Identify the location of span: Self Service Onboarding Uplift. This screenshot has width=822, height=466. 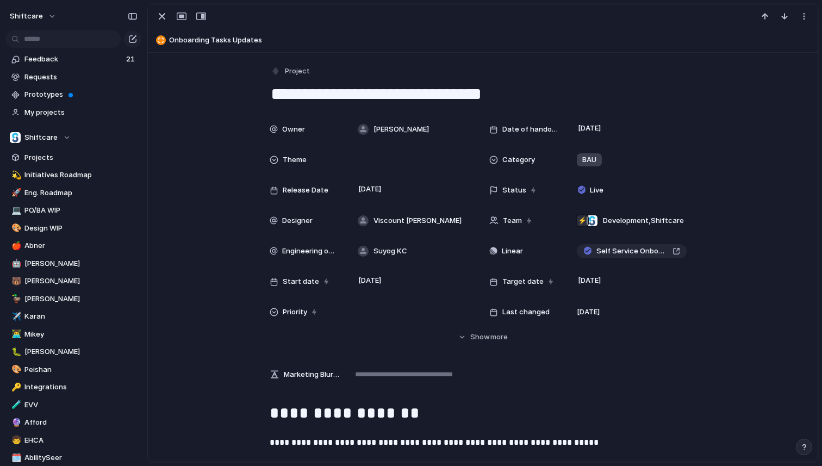
(632, 251).